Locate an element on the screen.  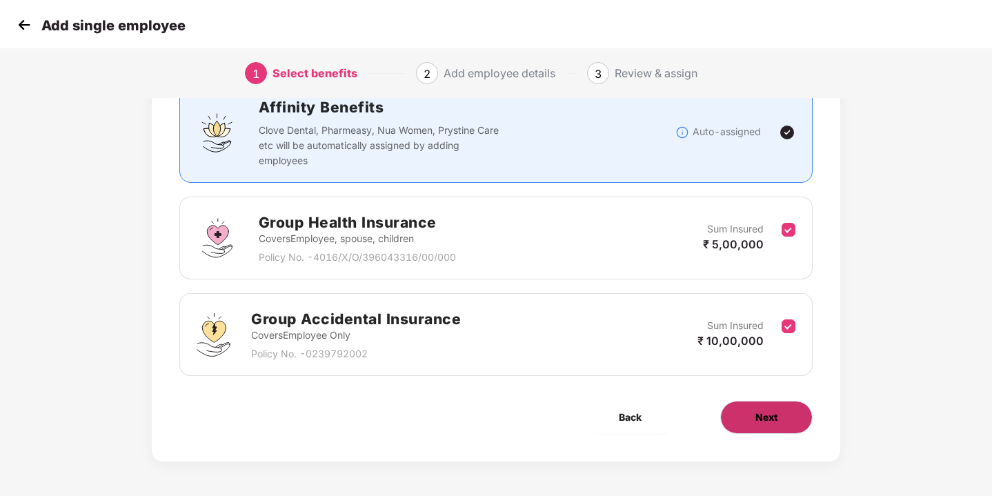
img: svg+xml;base64,PHN2ZyBpZD0iVGljay0yNHgyNCIgeG1sbnM9Imh0dHA6Ly93d3cudzMub3JnLzIwMDAvc3ZnIiB3aWR0aD... is located at coordinates (787, 132).